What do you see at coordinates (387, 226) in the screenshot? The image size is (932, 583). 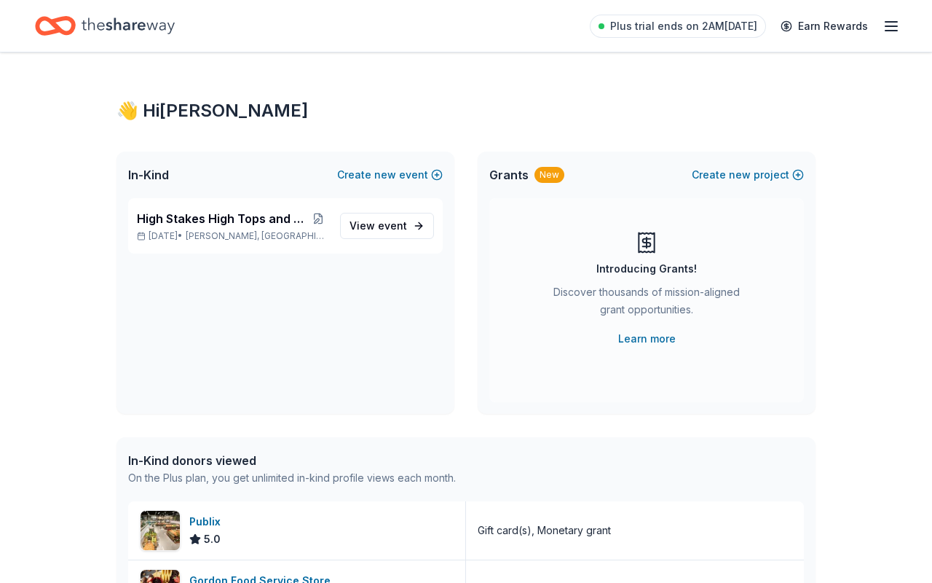 I see `a: View event` at bounding box center [387, 226].